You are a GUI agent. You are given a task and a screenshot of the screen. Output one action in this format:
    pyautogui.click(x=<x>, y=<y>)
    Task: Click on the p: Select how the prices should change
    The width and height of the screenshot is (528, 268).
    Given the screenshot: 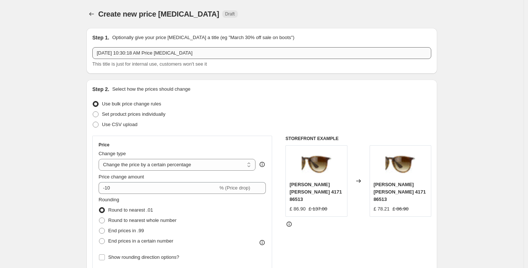 What is the action you would take?
    pyautogui.click(x=151, y=89)
    